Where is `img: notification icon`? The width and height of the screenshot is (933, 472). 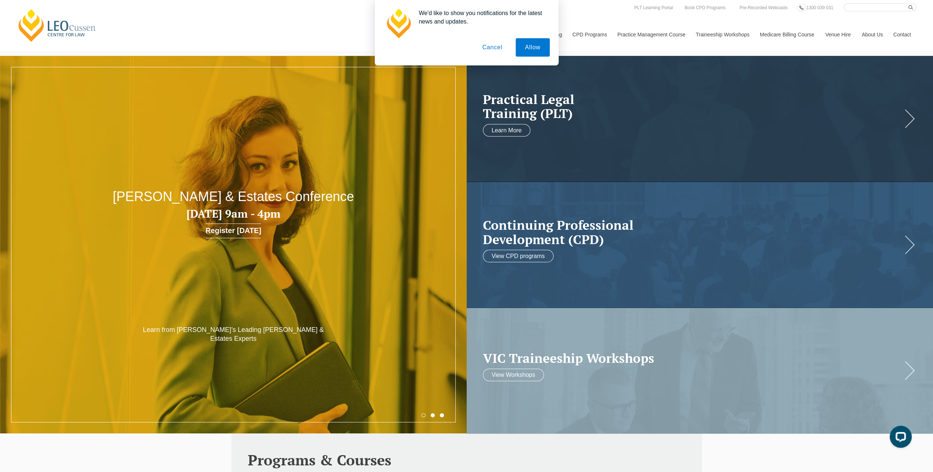 img: notification icon is located at coordinates (398, 24).